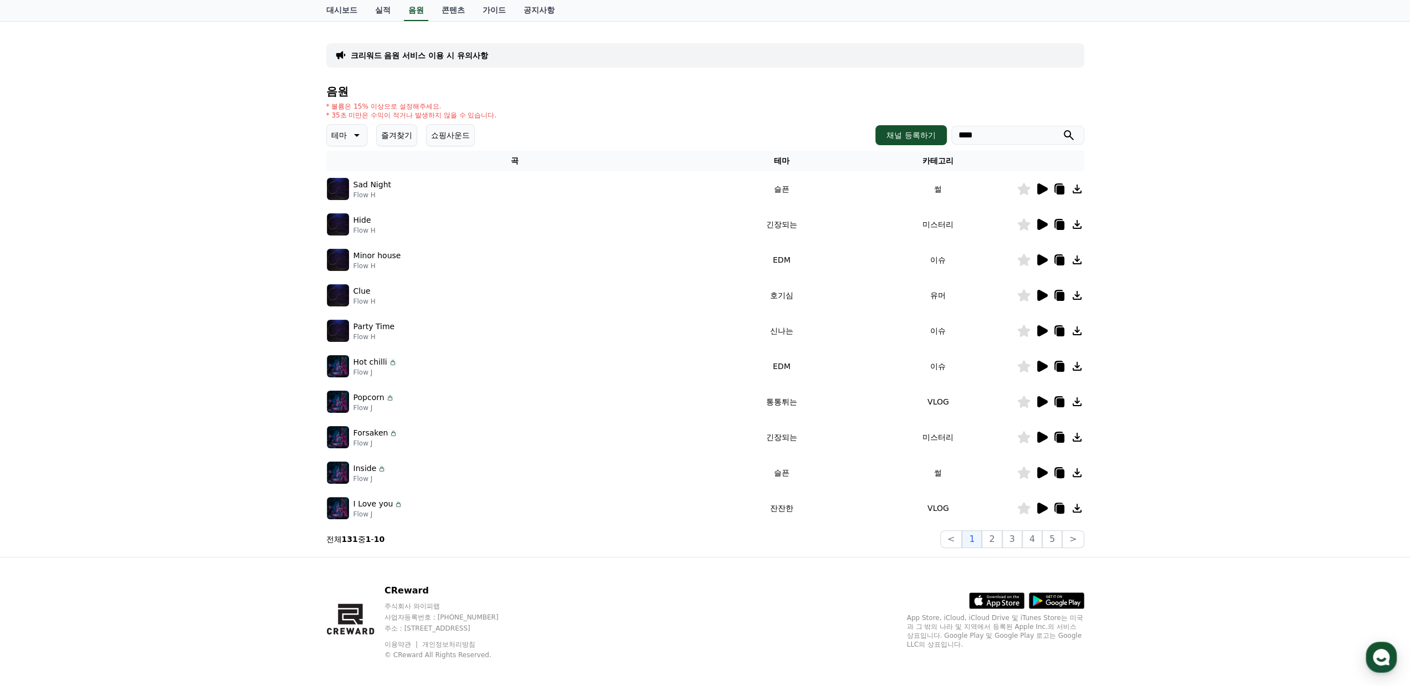 This screenshot has width=1410, height=686. Describe the element at coordinates (781, 161) in the screenshot. I see `th: 테마` at that location.